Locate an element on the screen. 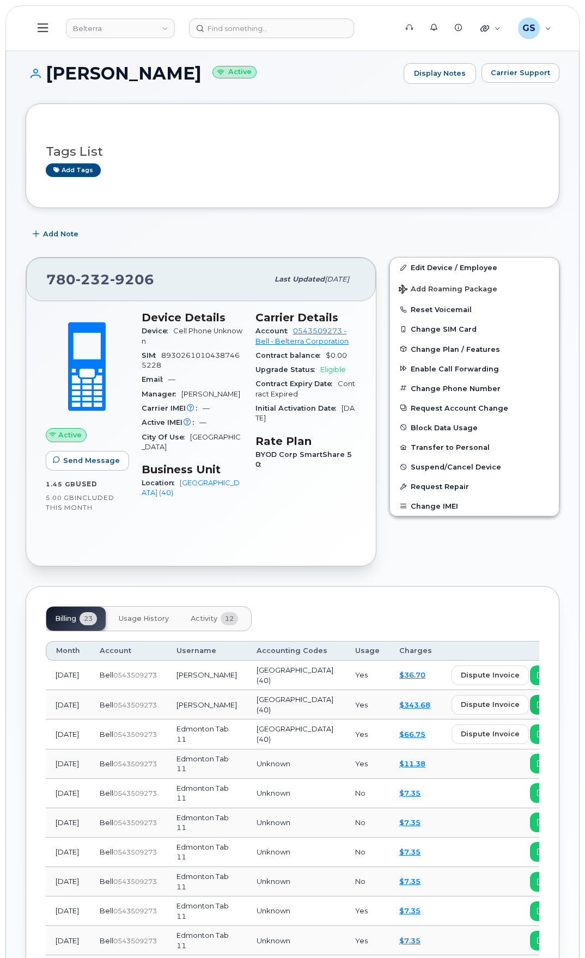 This screenshot has width=585, height=958. a: Edit Device / Employee is located at coordinates (474, 267).